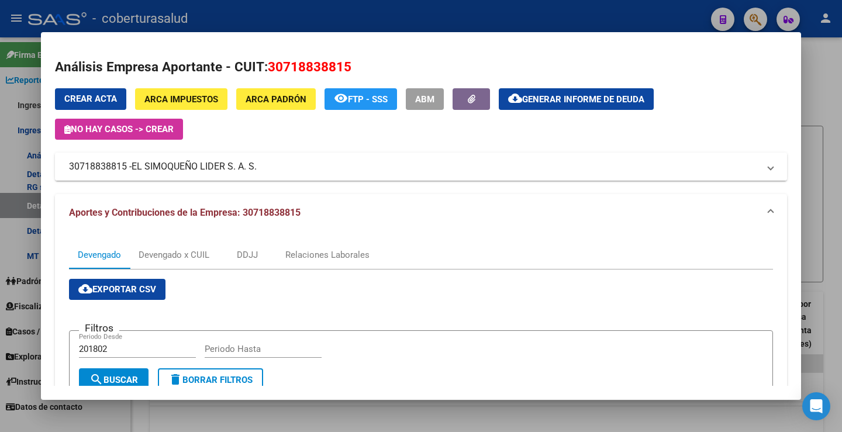  What do you see at coordinates (91, 99) in the screenshot?
I see `button: Crear Acta` at bounding box center [91, 99].